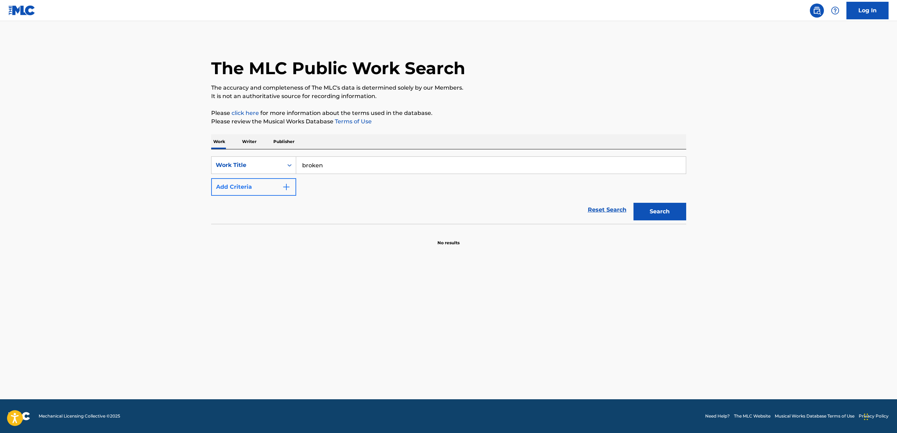  What do you see at coordinates (607, 210) in the screenshot?
I see `a: Reset Search` at bounding box center [607, 210].